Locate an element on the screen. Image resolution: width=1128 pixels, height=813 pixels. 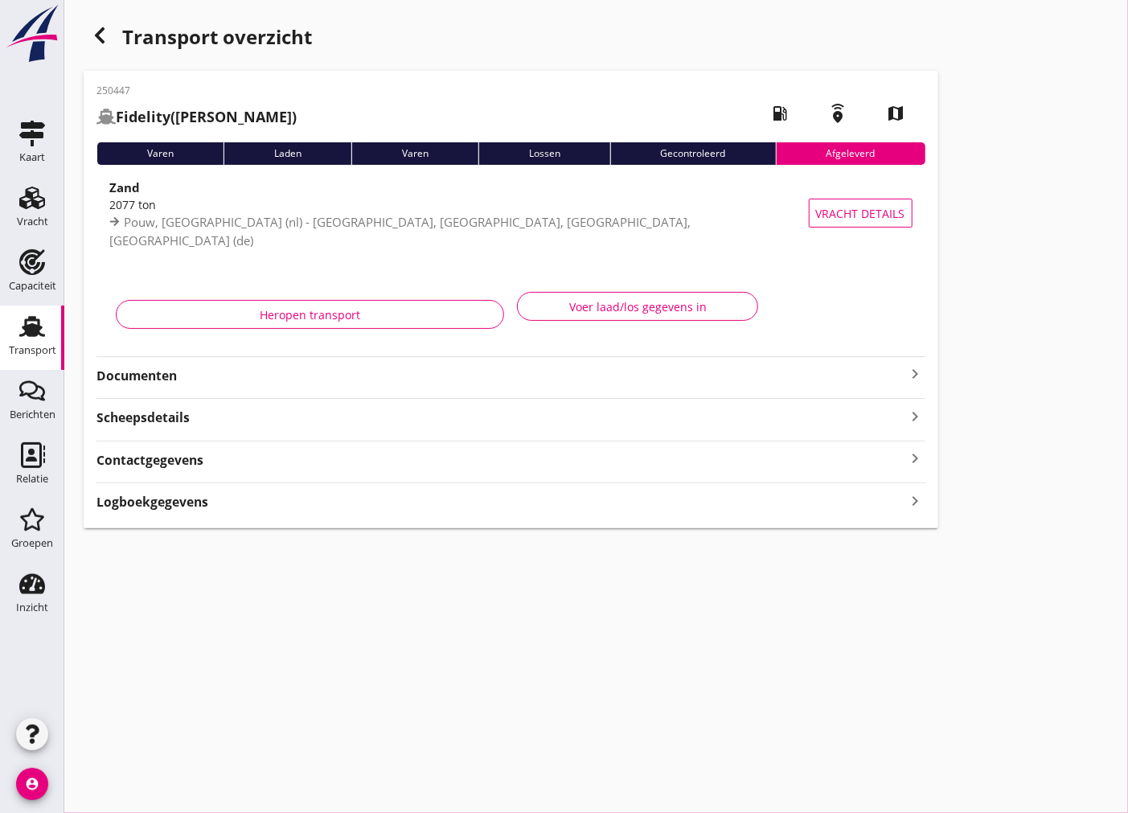
div: Heropen transport is located at coordinates (310, 314).